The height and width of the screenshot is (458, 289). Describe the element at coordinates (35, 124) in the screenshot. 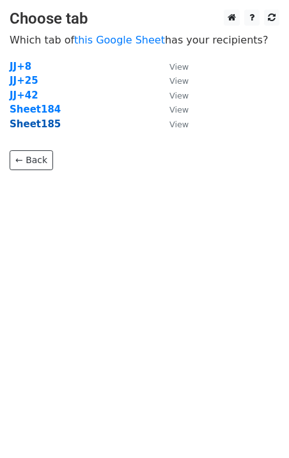

I see `a: Sheet185` at that location.